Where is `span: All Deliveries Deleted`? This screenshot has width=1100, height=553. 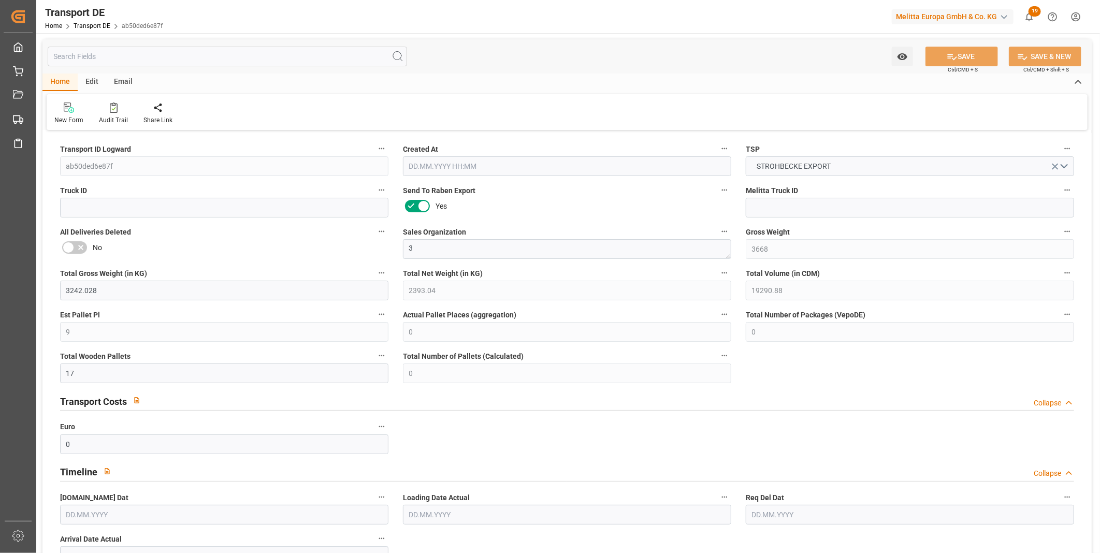
span: All Deliveries Deleted is located at coordinates (95, 232).